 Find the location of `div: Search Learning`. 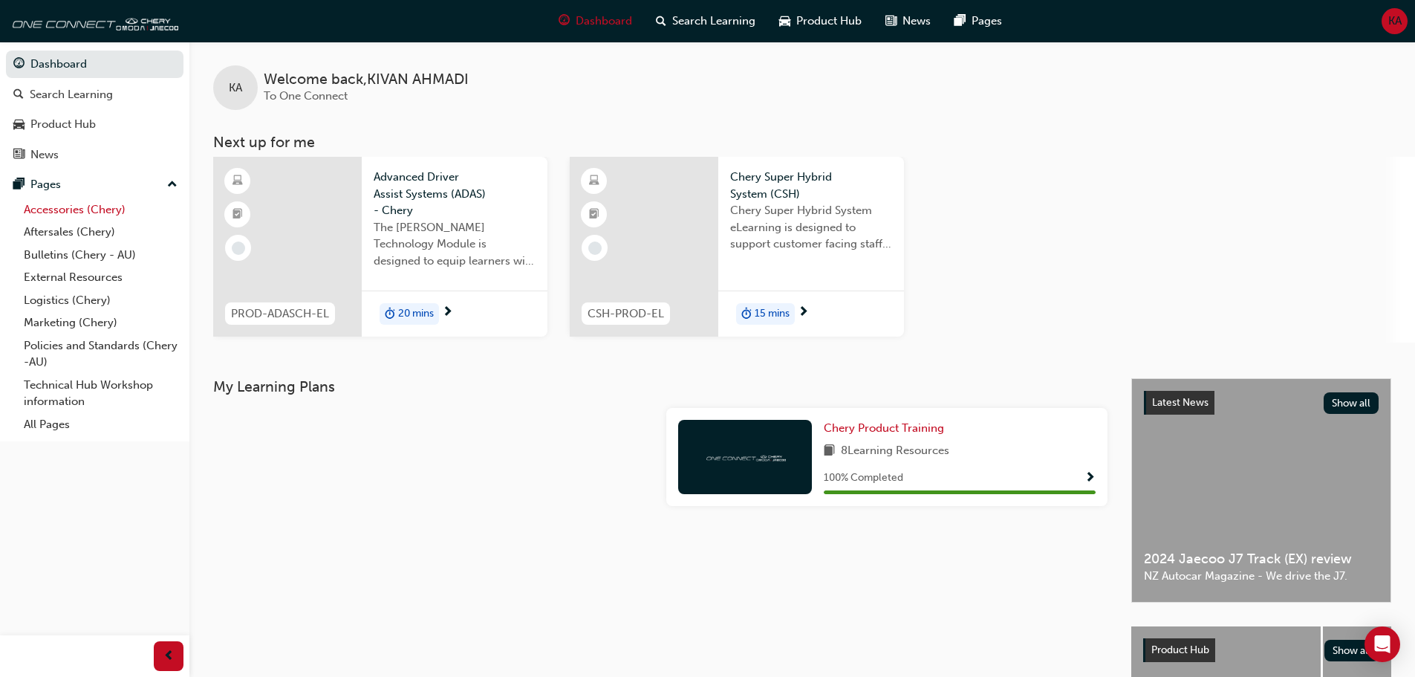

div: Search Learning is located at coordinates (71, 94).